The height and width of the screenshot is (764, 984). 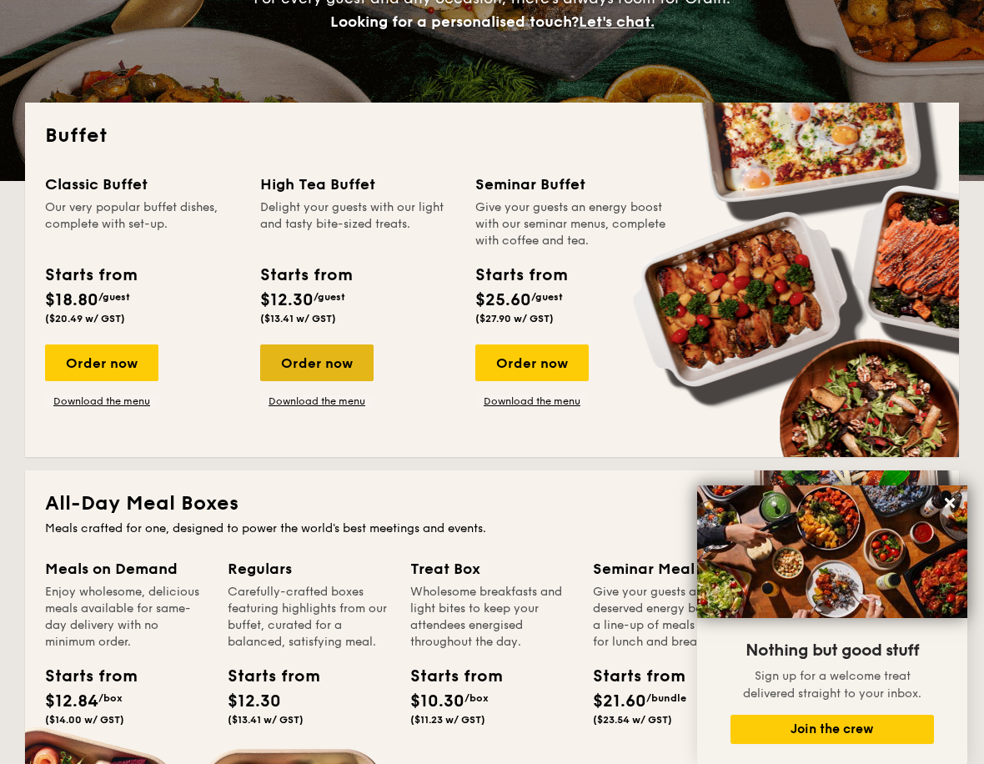 I want to click on div: Delight your guests with our light and tasty bite-sized treats., so click(x=358, y=224).